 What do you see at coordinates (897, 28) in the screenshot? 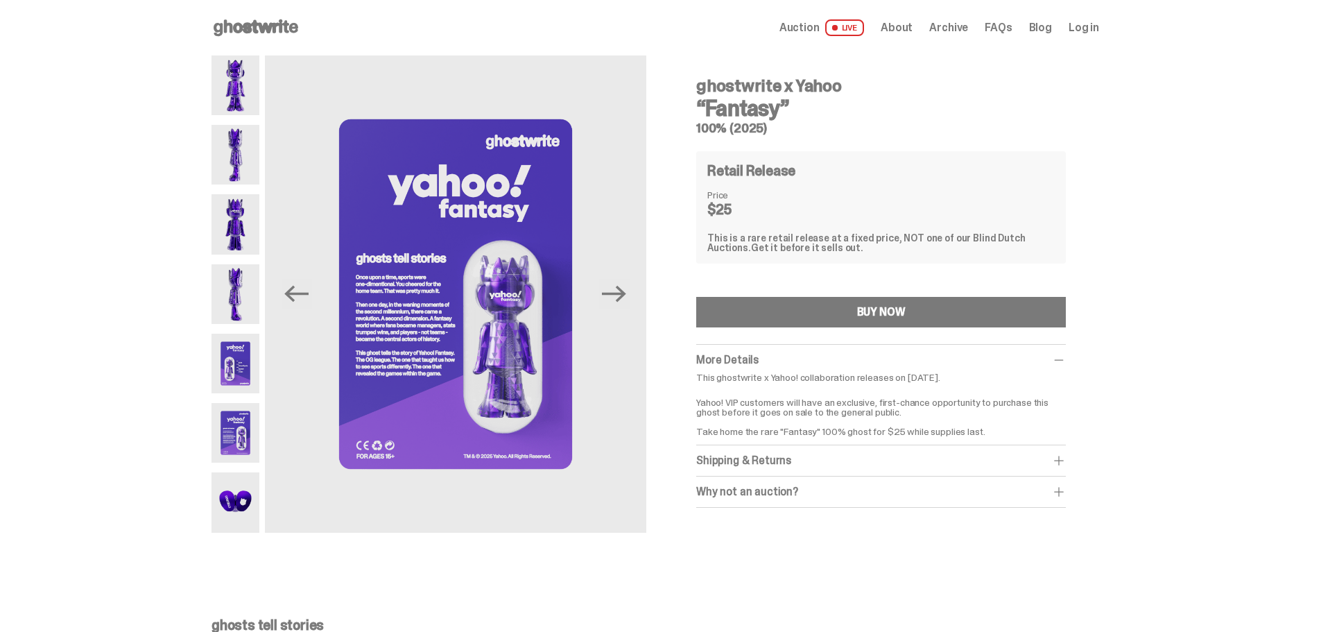
I see `a: About` at bounding box center [897, 28].